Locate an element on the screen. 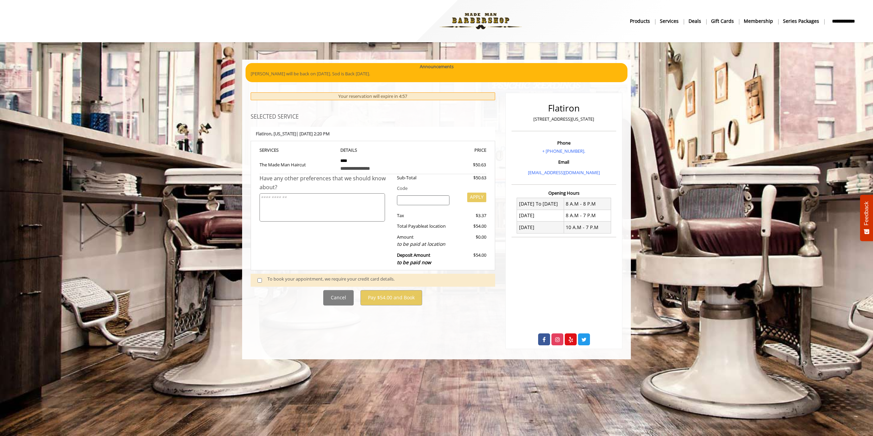 The width and height of the screenshot is (873, 436). h2: Flatiron is located at coordinates (564, 108).